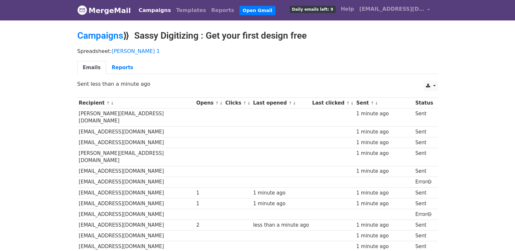 The height and width of the screenshot is (251, 515). What do you see at coordinates (258, 84) in the screenshot?
I see `p: Sent less than a minute ago` at bounding box center [258, 84].